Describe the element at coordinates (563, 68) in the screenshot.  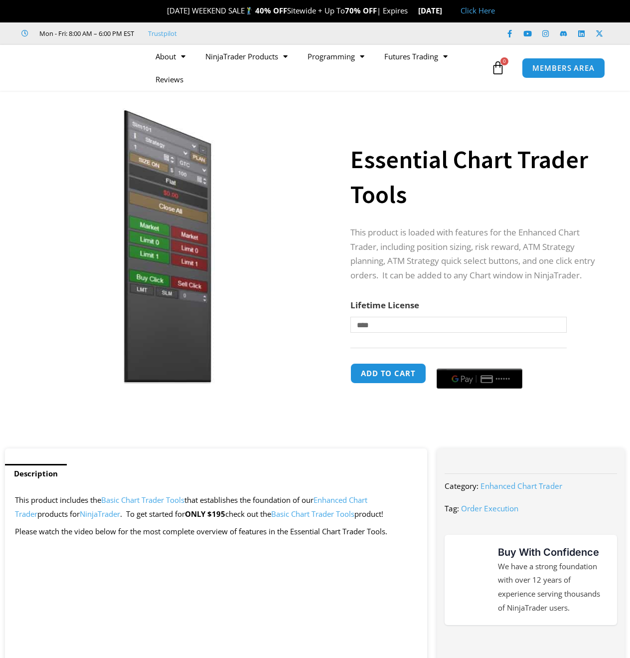
I see `a: MEMBERS AREA` at that location.